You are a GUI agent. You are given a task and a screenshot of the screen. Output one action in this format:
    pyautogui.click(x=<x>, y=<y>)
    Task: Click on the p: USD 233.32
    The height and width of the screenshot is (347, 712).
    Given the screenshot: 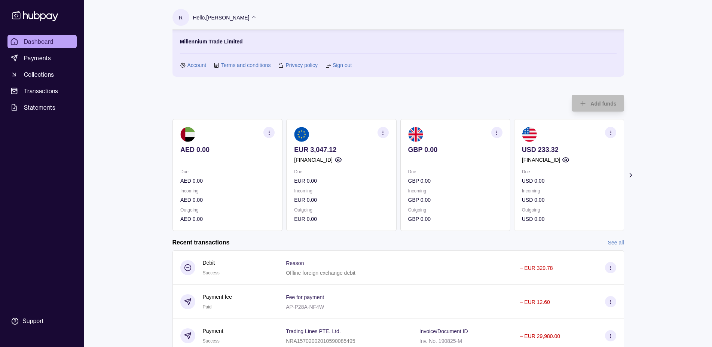 What is the action you would take?
    pyautogui.click(x=569, y=150)
    